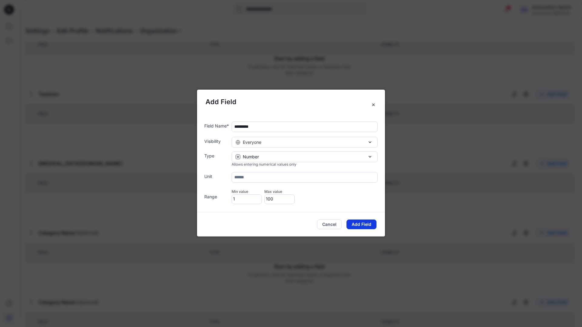  I want to click on p: Number, so click(251, 157).